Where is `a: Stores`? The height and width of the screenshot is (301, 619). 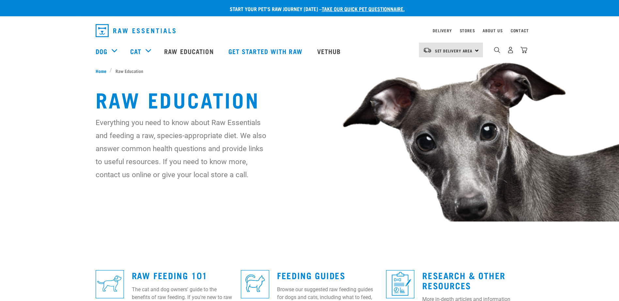
a: Stores is located at coordinates (467, 30).